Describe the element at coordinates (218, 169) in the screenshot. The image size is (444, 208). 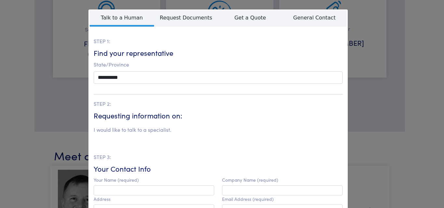
I see `h6: Your Contact Info` at that location.